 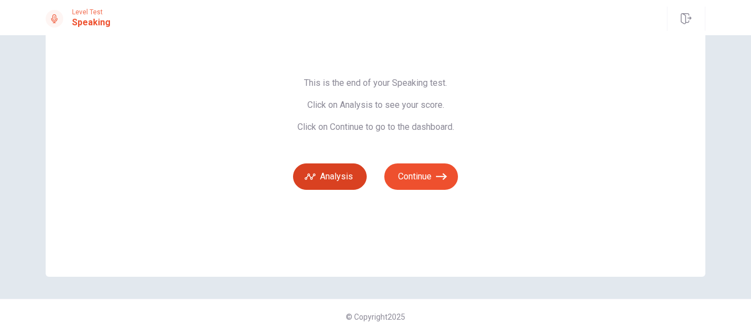 I want to click on span: © Copyright 2025, so click(x=375, y=317).